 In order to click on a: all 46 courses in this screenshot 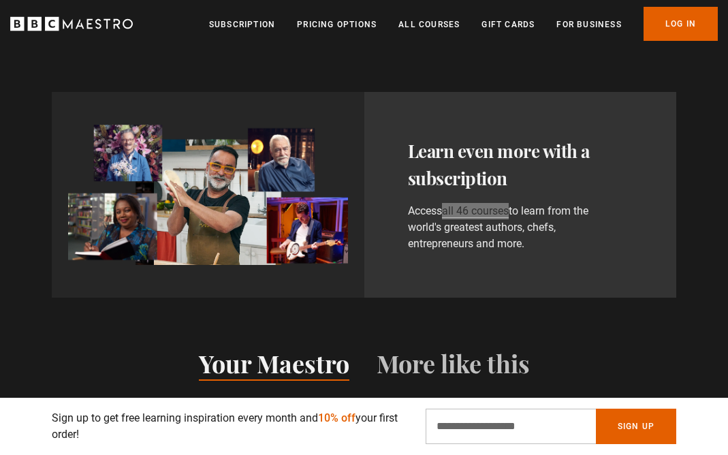, I will do `click(476, 211)`.